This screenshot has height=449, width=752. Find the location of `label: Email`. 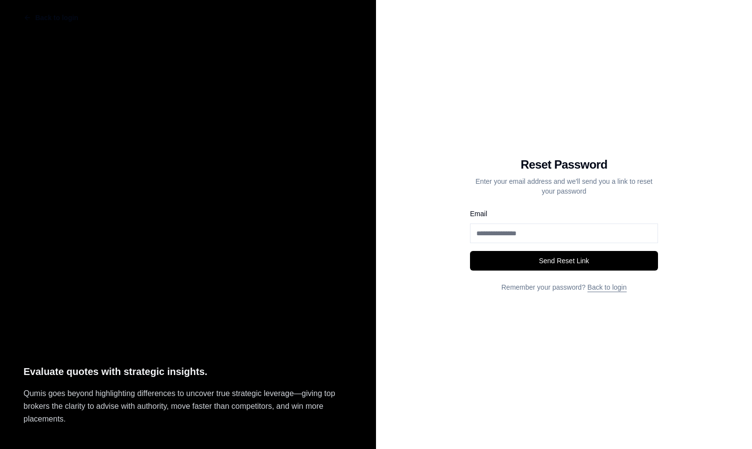

label: Email is located at coordinates (478, 214).